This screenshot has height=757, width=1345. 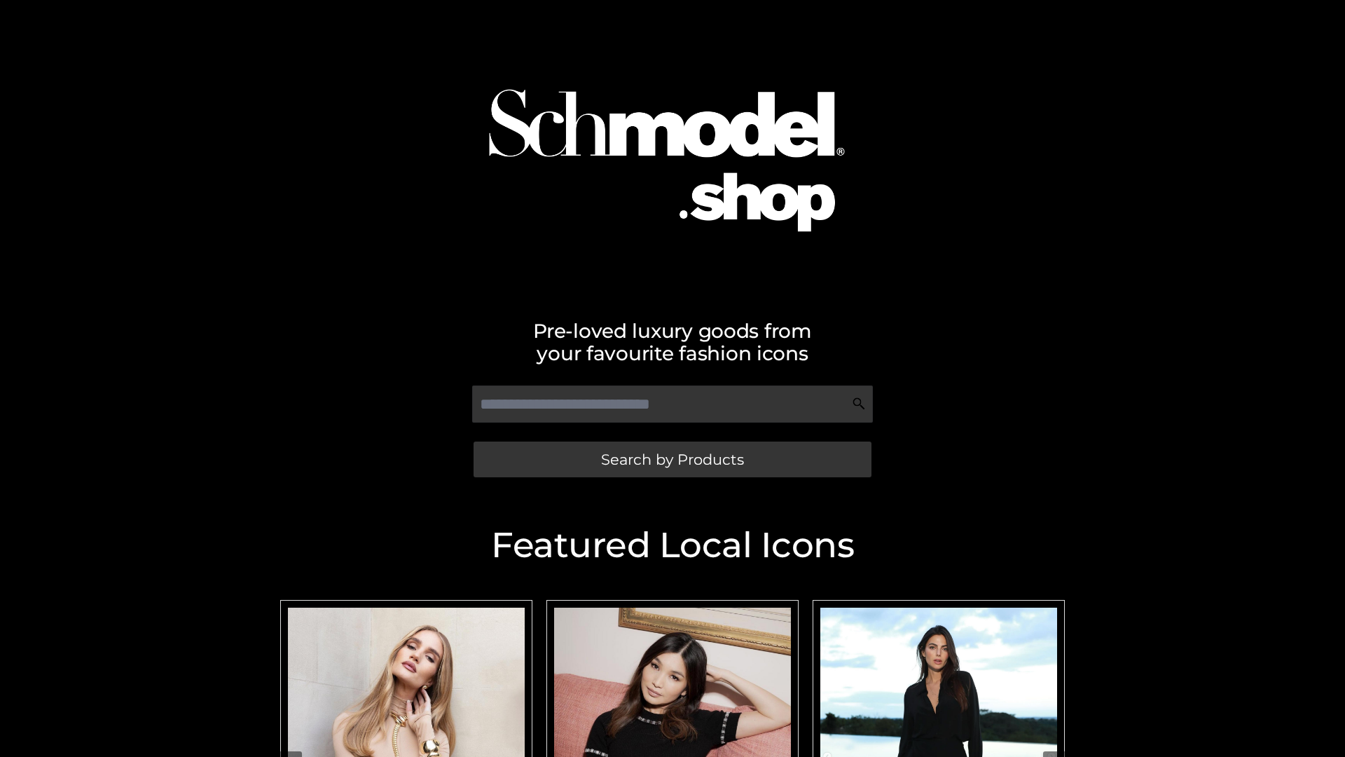 What do you see at coordinates (673, 342) in the screenshot?
I see `h2: Pre-loved luxury goods from your favourite fashion icons` at bounding box center [673, 342].